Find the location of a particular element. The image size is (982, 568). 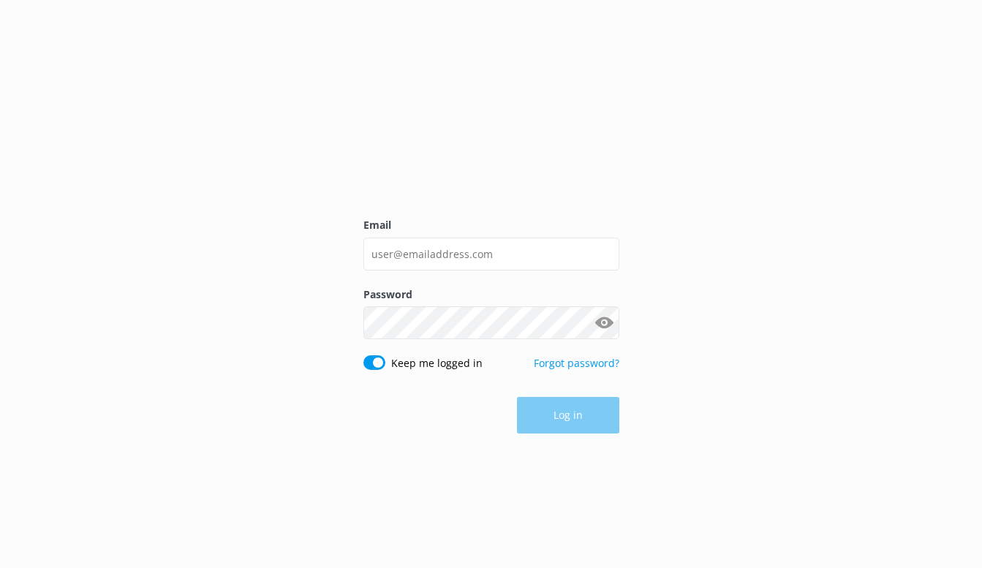

input: user@emailaddress.com is located at coordinates (491, 254).